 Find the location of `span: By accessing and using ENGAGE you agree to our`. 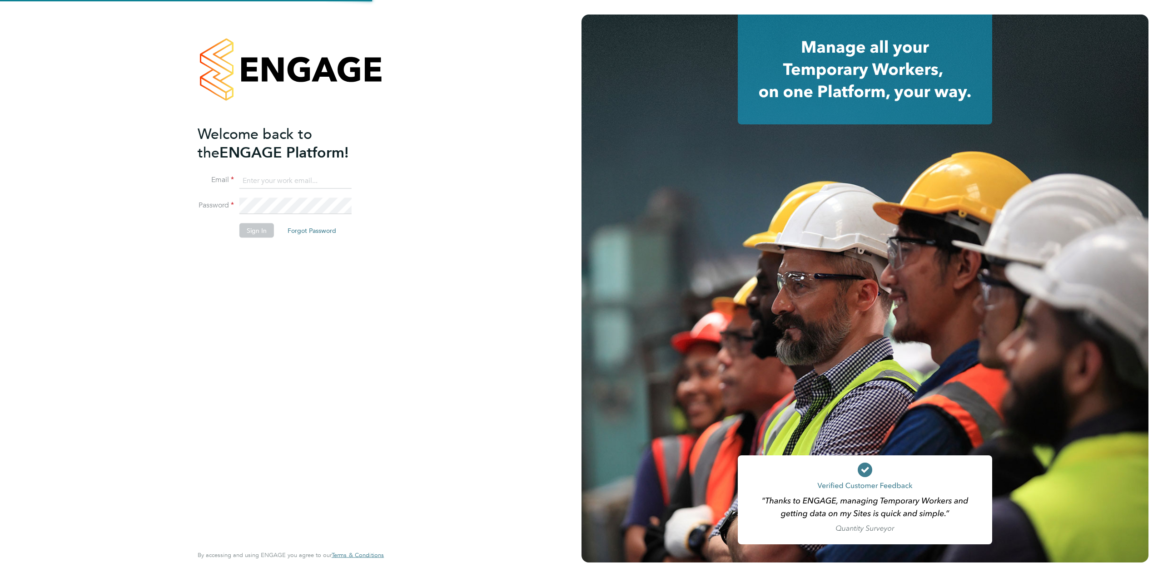

span: By accessing and using ENGAGE you agree to our is located at coordinates (291, 555).